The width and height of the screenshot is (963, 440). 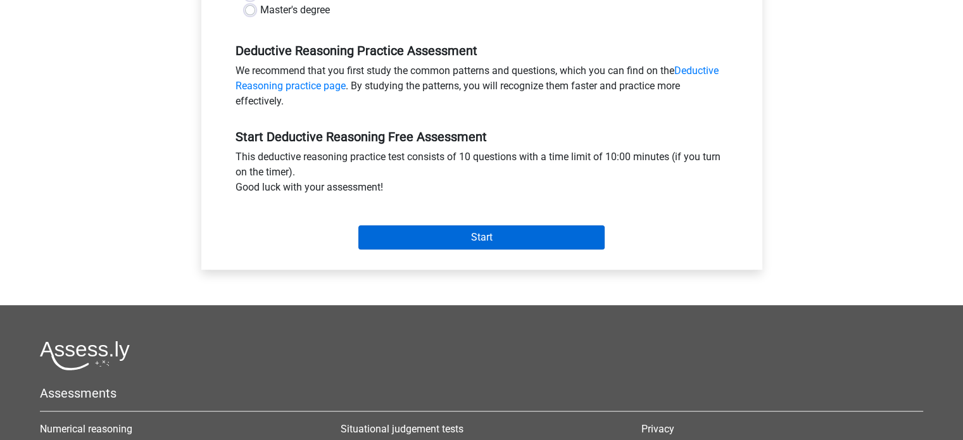 What do you see at coordinates (85, 355) in the screenshot?
I see `img: Assessly logo` at bounding box center [85, 355].